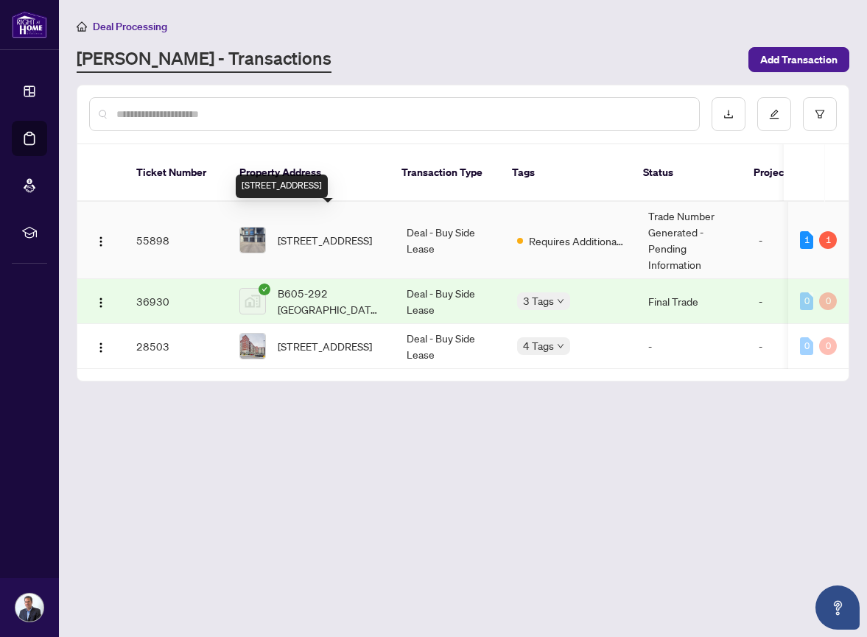 Image resolution: width=867 pixels, height=637 pixels. Describe the element at coordinates (799, 60) in the screenshot. I see `button: Add Transaction` at that location.